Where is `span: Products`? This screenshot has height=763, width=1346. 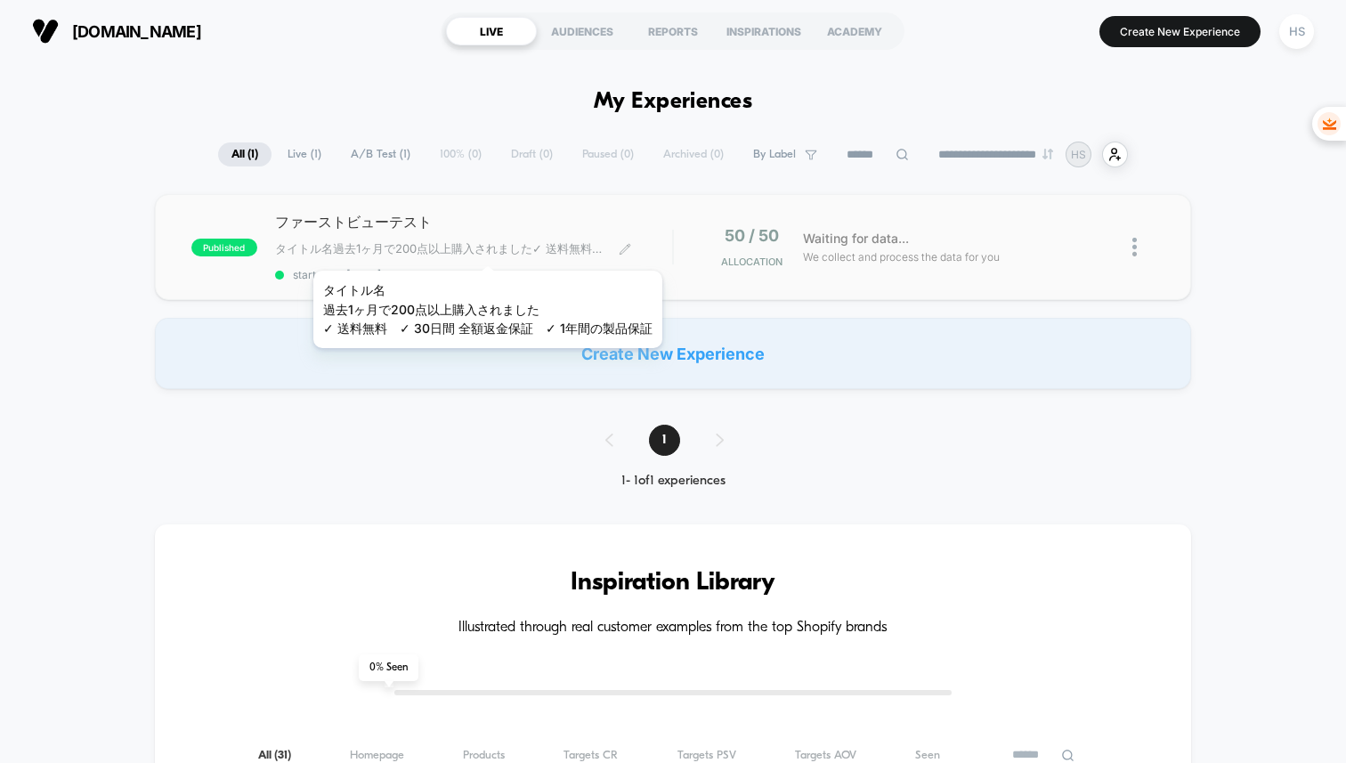
span: Products is located at coordinates (483, 755).